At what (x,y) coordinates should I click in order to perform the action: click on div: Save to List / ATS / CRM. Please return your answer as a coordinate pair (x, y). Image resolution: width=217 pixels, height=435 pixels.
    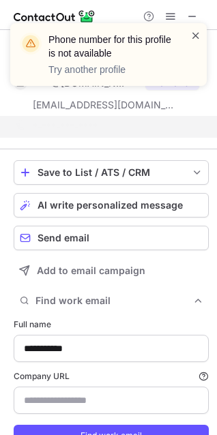
    Looking at the image, I should click on (111, 173).